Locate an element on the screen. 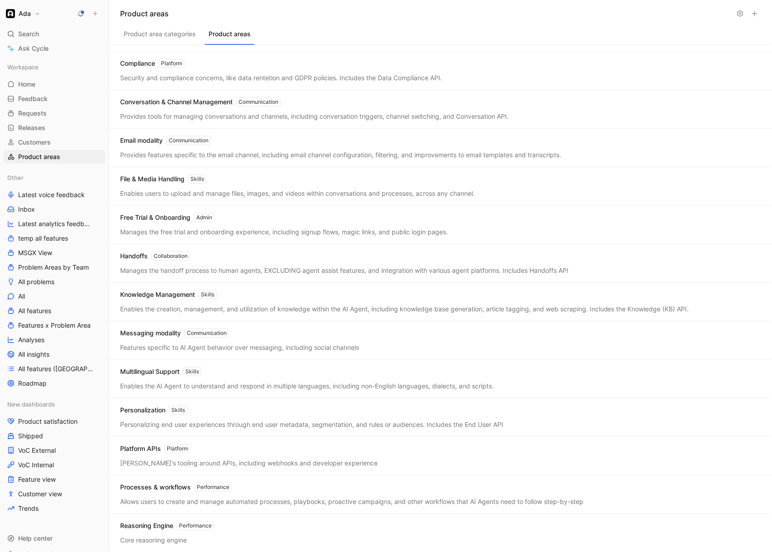 The width and height of the screenshot is (772, 552). div: Compliance is located at coordinates (152, 63).